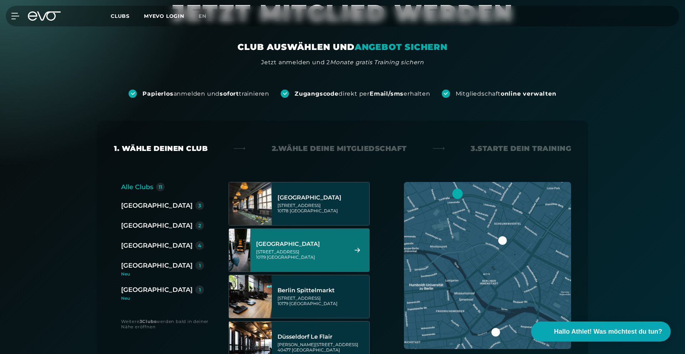 The height and width of the screenshot is (354, 685). What do you see at coordinates (521, 149) in the screenshot?
I see `div: 3. Starte dein Training` at bounding box center [521, 149].